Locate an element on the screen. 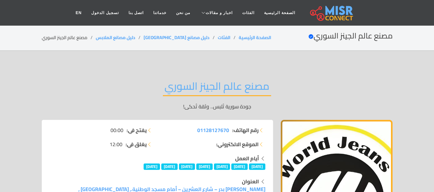  p: جودة سورية تُلبس.. وثقة تُحكى! is located at coordinates (217, 107).